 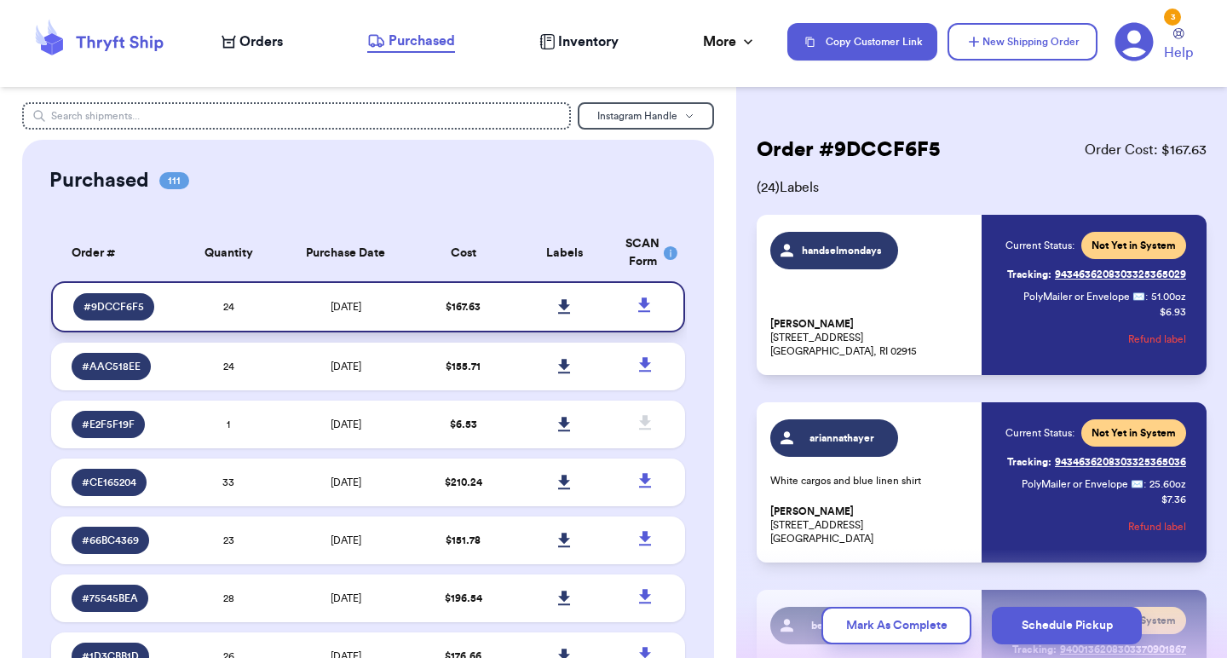 I want to click on a: 3, so click(x=1134, y=42).